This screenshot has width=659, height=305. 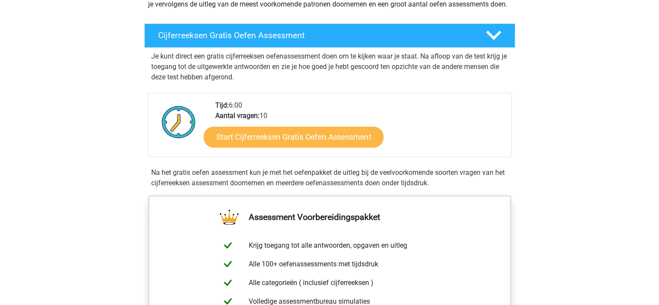 What do you see at coordinates (237, 115) in the screenshot?
I see `b: Aantal vragen:` at bounding box center [237, 115].